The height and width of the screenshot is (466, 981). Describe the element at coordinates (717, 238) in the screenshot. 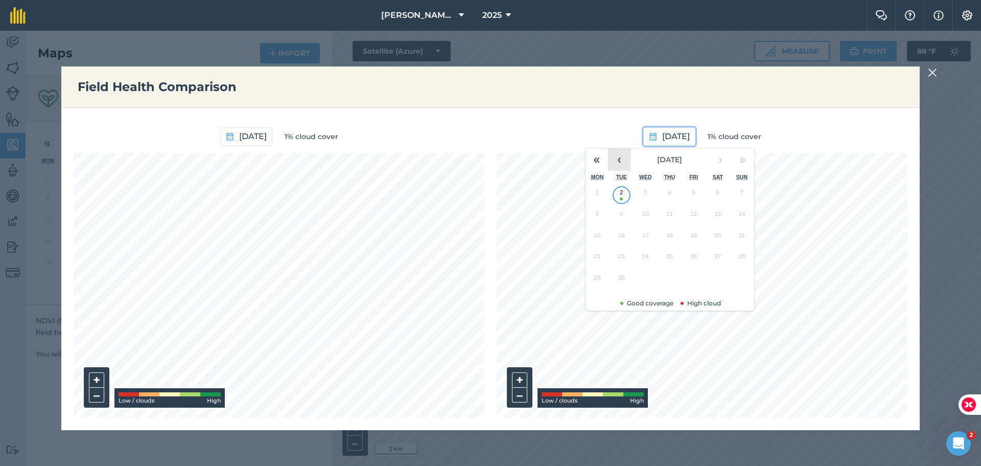

I see `button: September 20, 2025` at that location.